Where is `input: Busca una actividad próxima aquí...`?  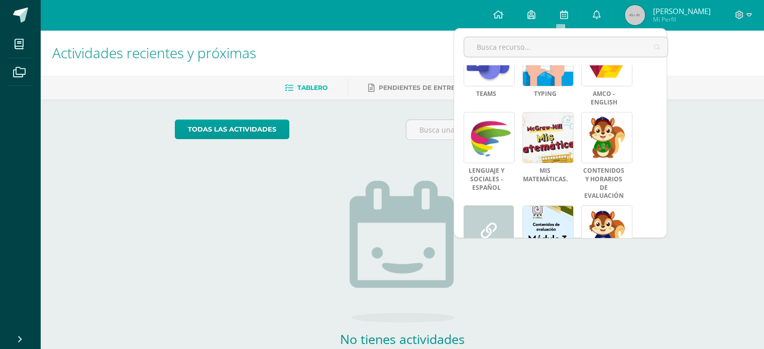
input: Busca una actividad próxima aquí... is located at coordinates (517, 130).